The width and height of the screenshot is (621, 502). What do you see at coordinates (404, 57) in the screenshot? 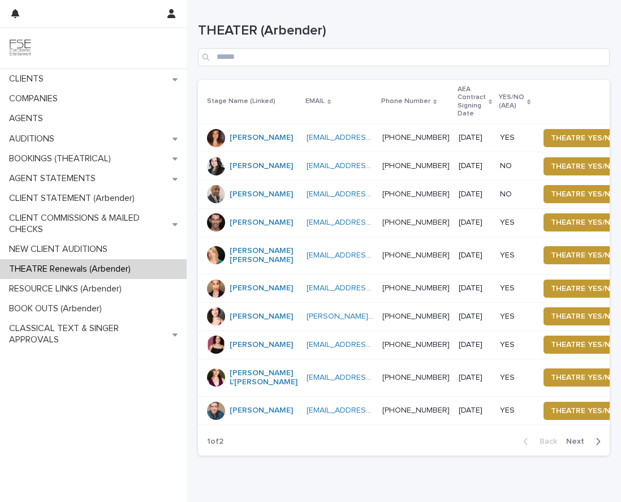
I see `div: Search` at bounding box center [404, 57].